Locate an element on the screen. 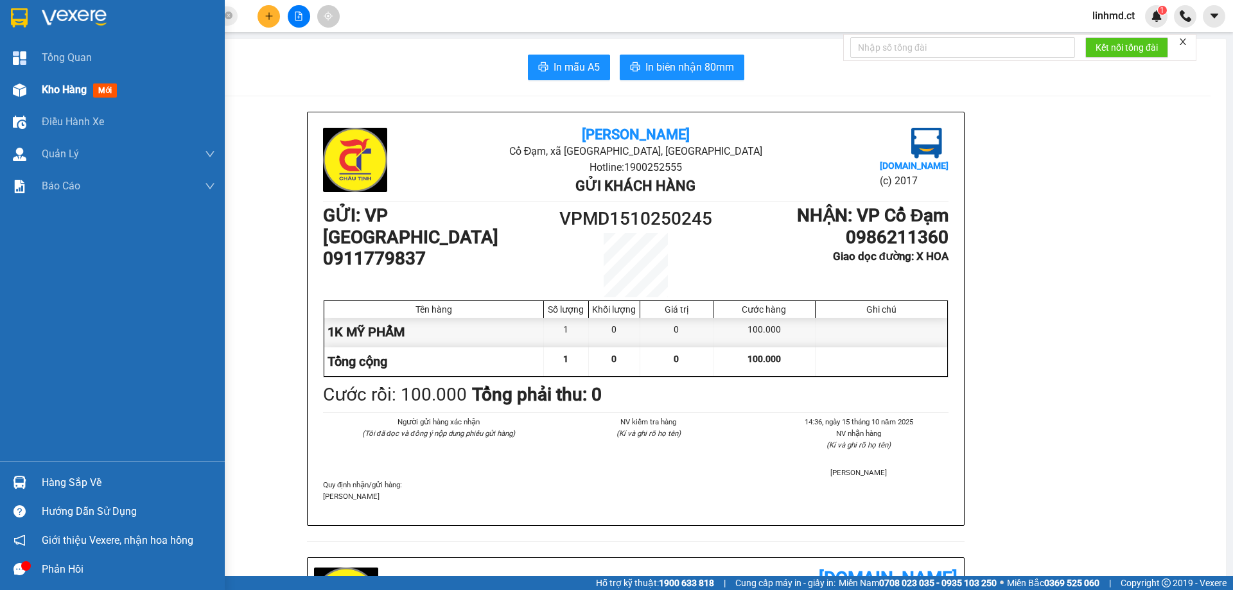 The image size is (1233, 590). span: Điều hành xe is located at coordinates (73, 121).